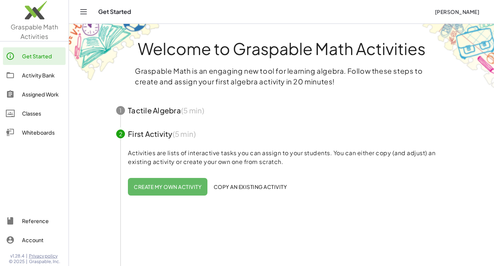  What do you see at coordinates (115, 52) in the screenshot?
I see `img: get-started-bg-ul-Ceg4j33I.png` at bounding box center [115, 52].